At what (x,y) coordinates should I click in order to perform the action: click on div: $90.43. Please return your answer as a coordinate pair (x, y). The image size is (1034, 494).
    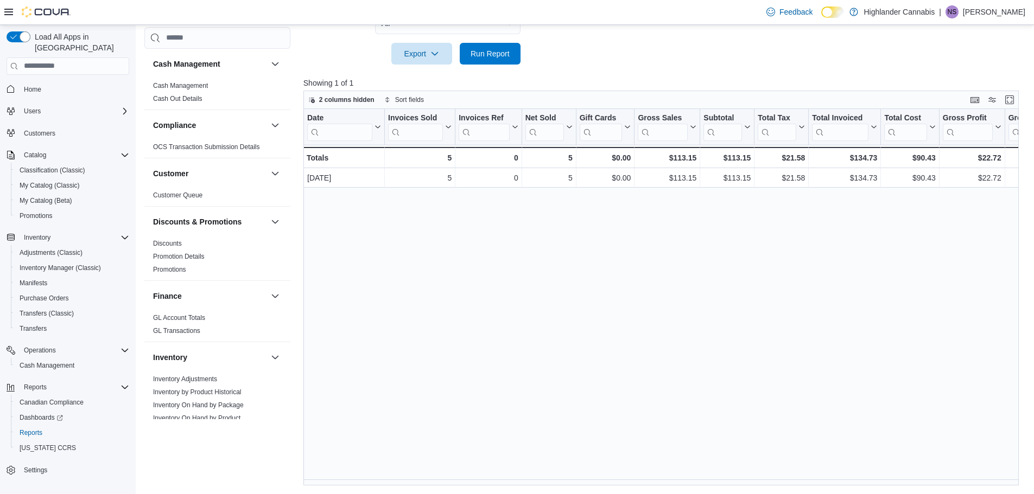
    Looking at the image, I should click on (910, 158).